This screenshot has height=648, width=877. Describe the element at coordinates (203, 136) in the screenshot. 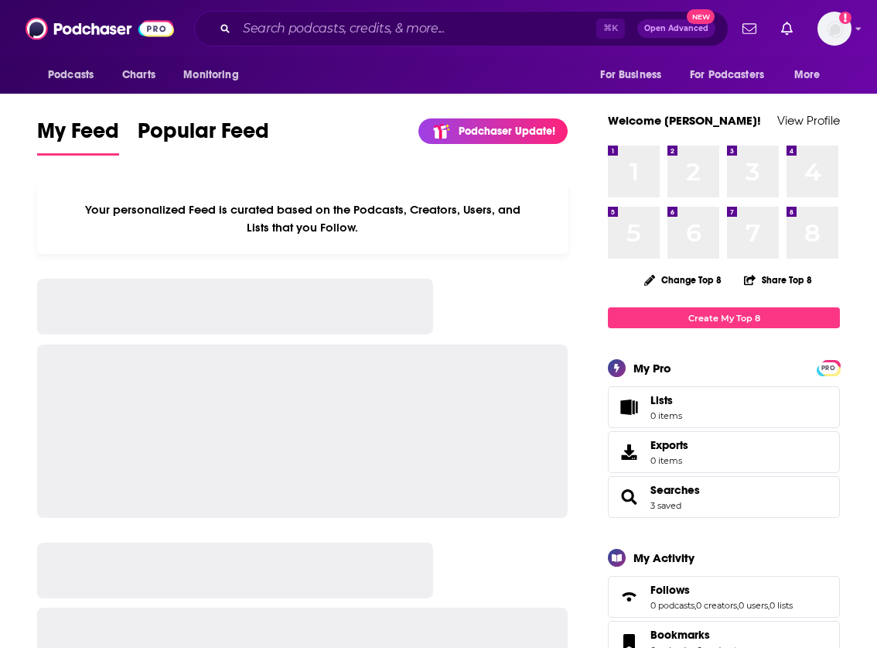

I see `a: Popular Feed` at that location.